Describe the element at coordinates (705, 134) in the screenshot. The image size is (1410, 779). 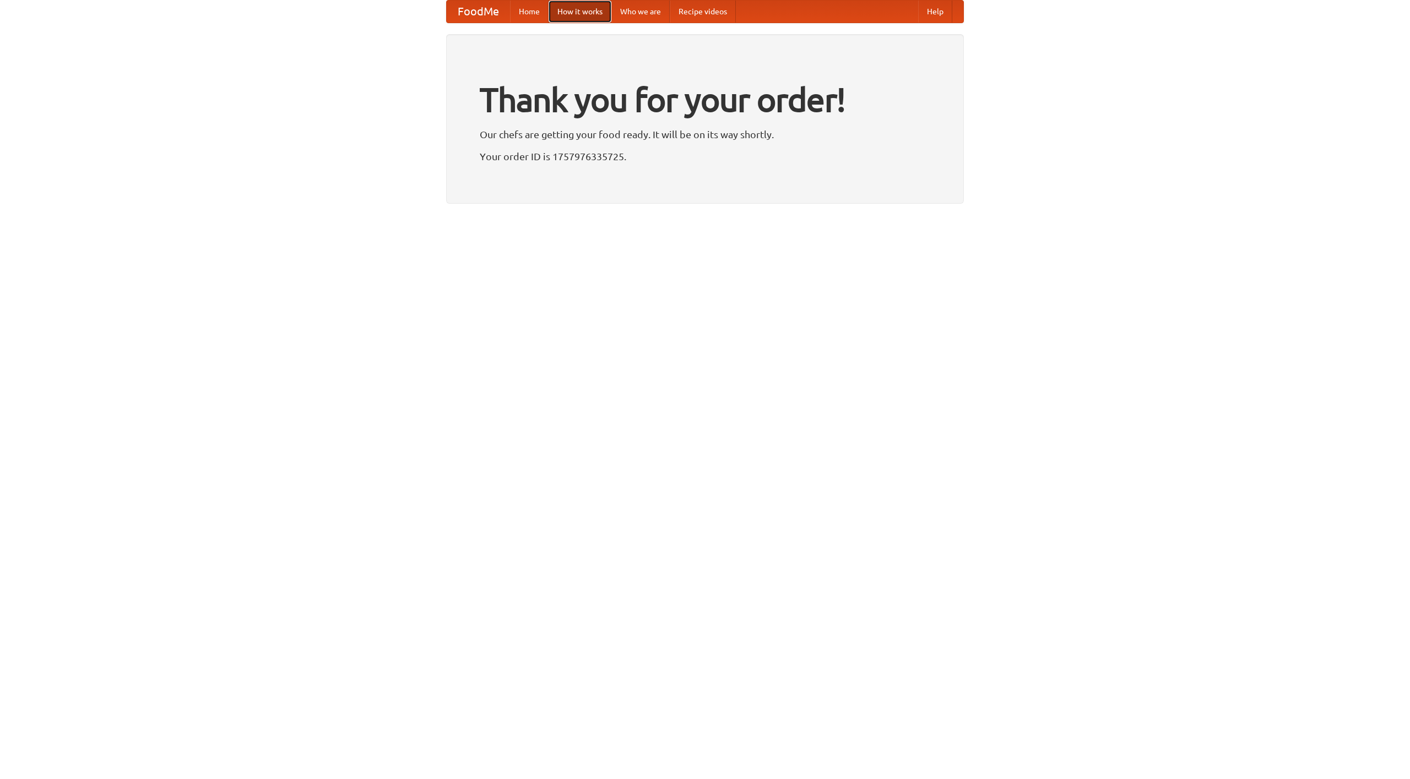
I see `p: Our chefs are getting your food ready. It will be on its way shortly.` at that location.